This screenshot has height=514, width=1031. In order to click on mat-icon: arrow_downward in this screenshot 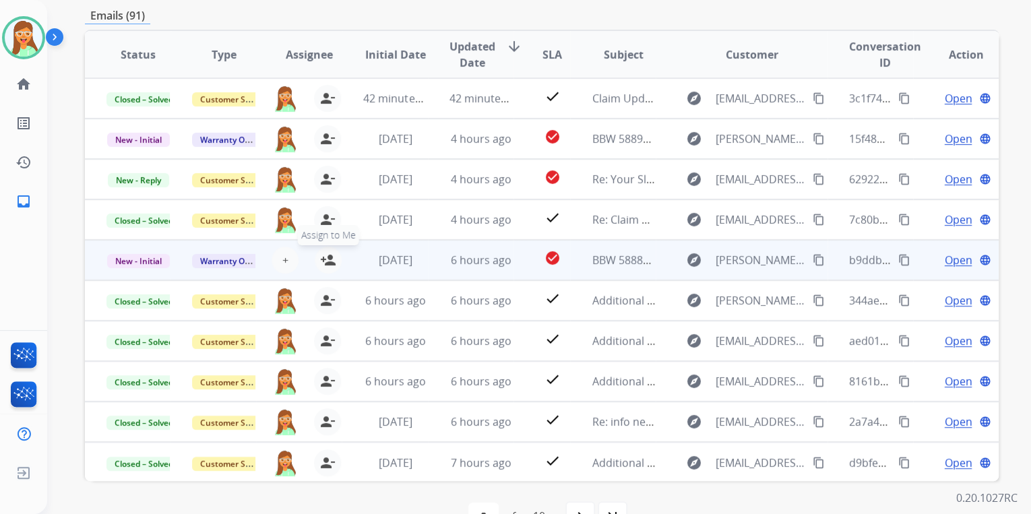, I will do `click(514, 47)`.